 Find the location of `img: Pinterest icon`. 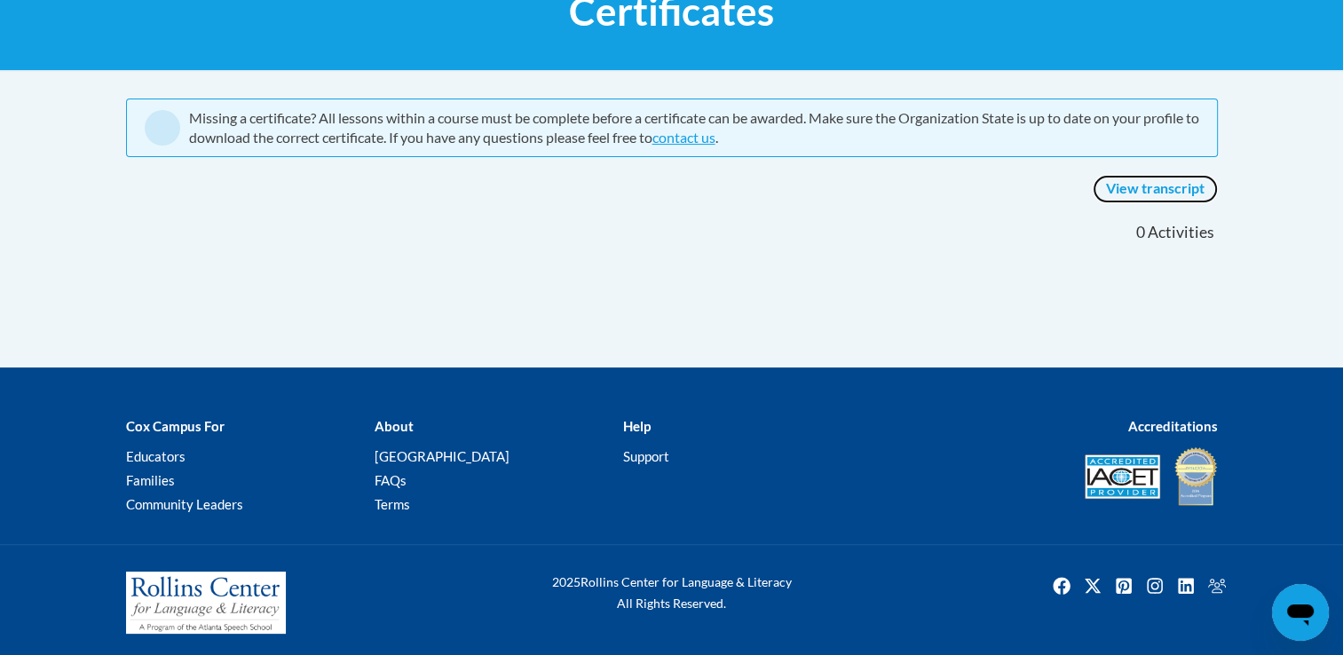

img: Pinterest icon is located at coordinates (1124, 586).